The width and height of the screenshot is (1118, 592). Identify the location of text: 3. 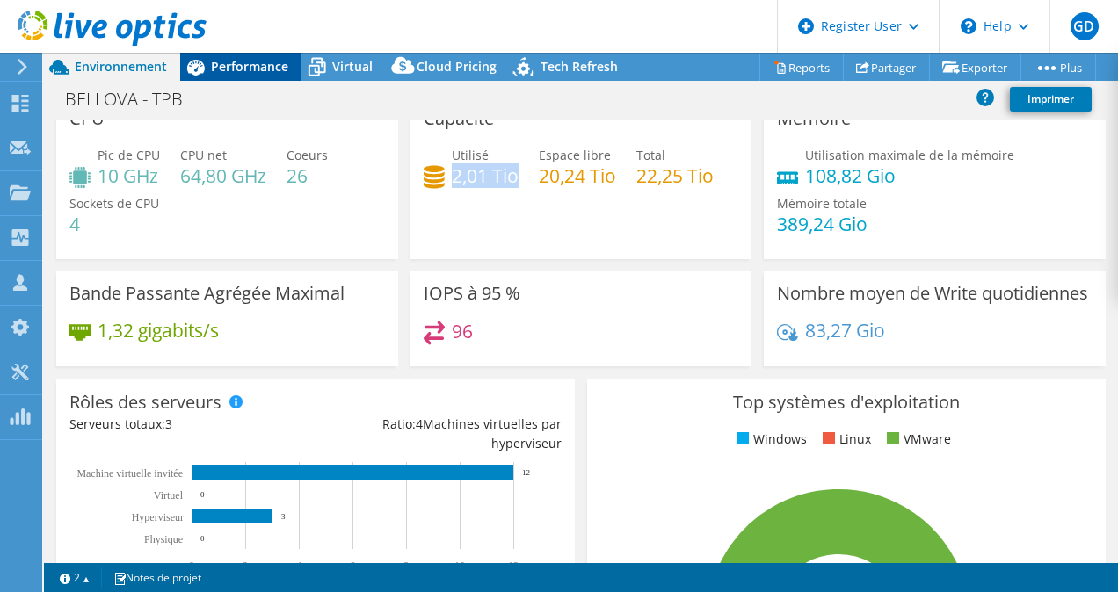
(283, 517).